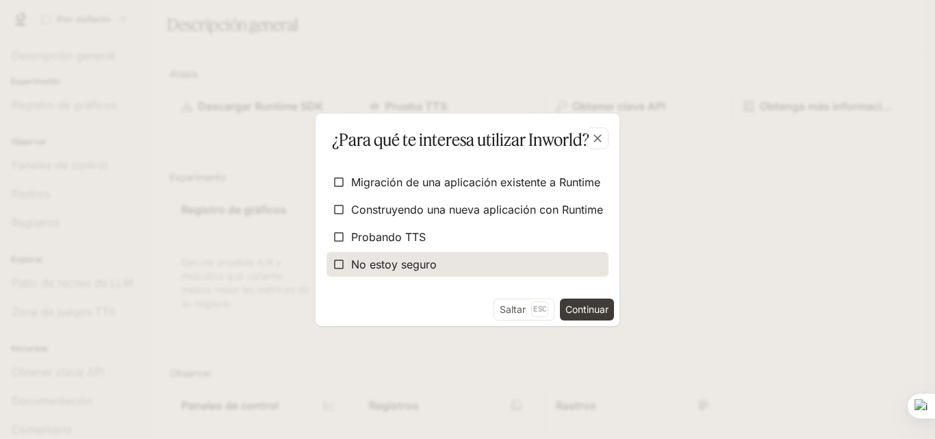 The width and height of the screenshot is (935, 439). I want to click on font: Continuar, so click(587, 309).